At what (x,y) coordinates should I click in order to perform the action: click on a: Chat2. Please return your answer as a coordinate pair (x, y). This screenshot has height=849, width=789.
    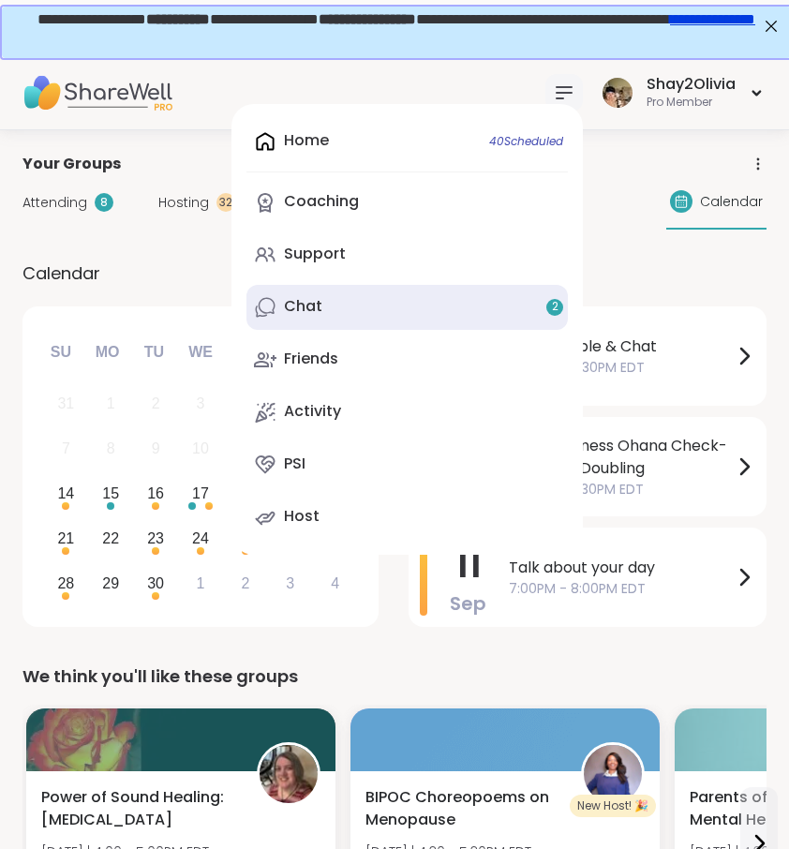
    Looking at the image, I should click on (407, 308).